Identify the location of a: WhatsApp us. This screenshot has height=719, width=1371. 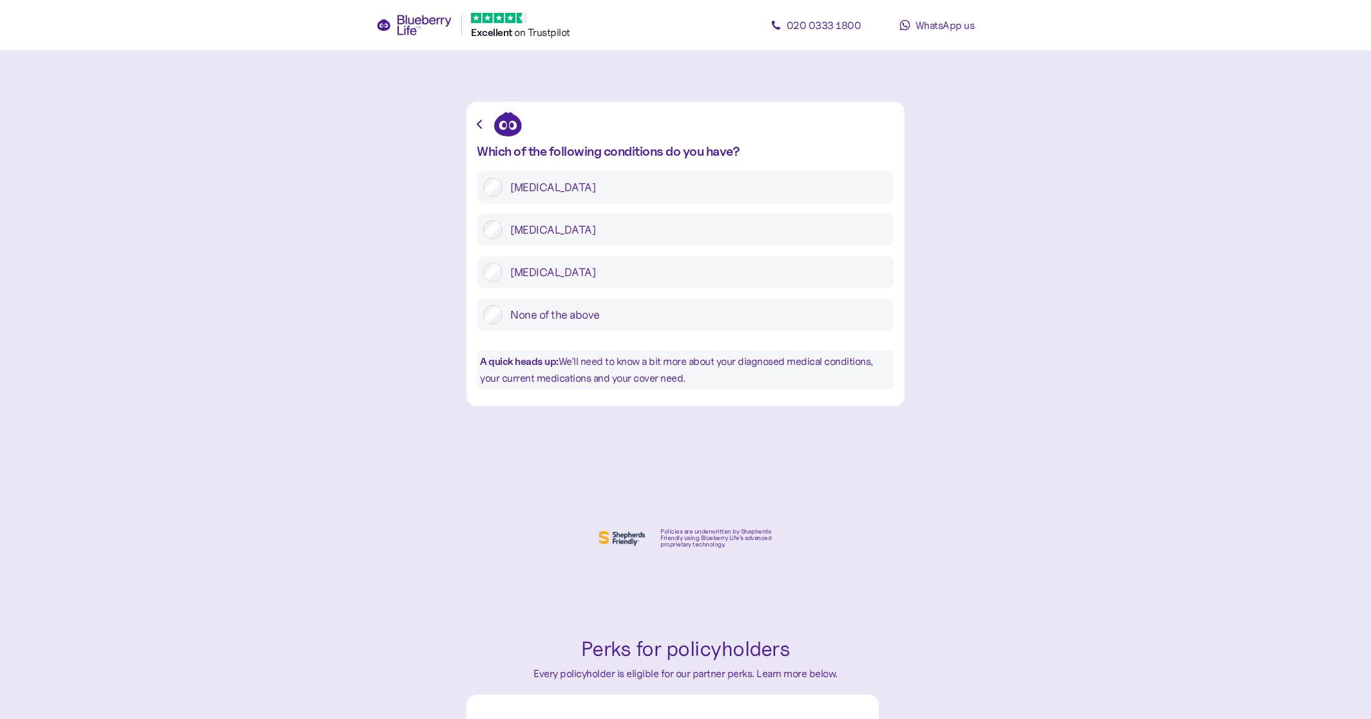
(937, 25).